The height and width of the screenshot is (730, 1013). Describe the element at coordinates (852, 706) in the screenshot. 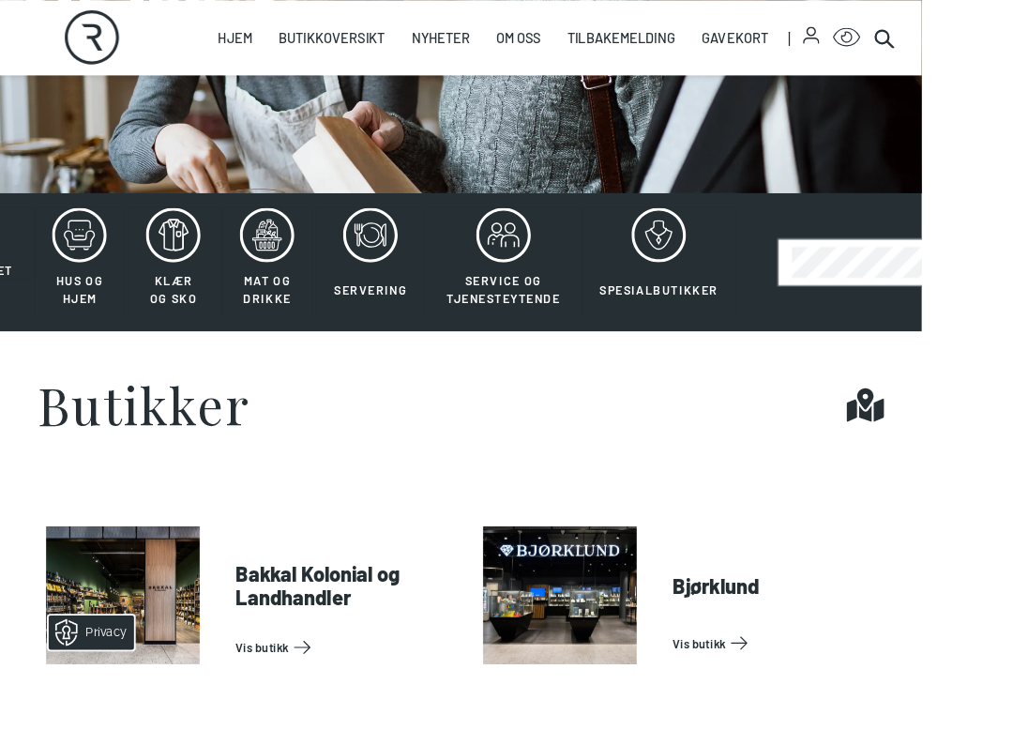

I see `a: Vis Butikk: Bjørklund` at that location.